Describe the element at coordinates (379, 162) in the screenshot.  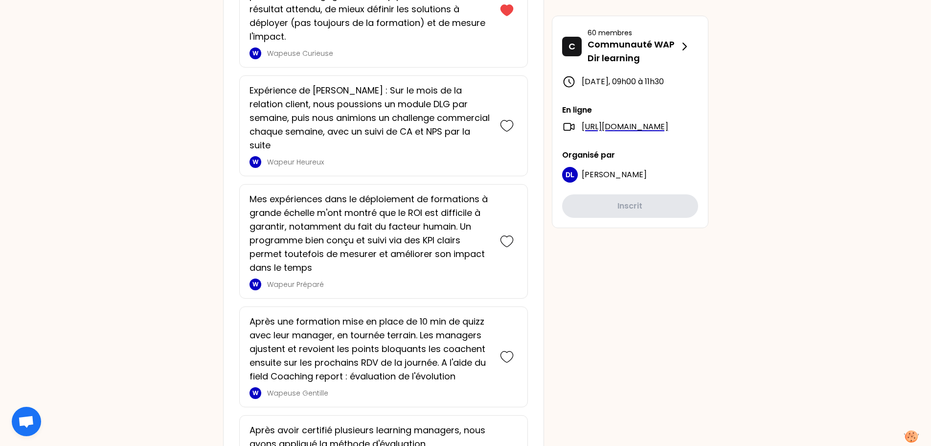
I see `p: Wapeur Heureux` at that location.